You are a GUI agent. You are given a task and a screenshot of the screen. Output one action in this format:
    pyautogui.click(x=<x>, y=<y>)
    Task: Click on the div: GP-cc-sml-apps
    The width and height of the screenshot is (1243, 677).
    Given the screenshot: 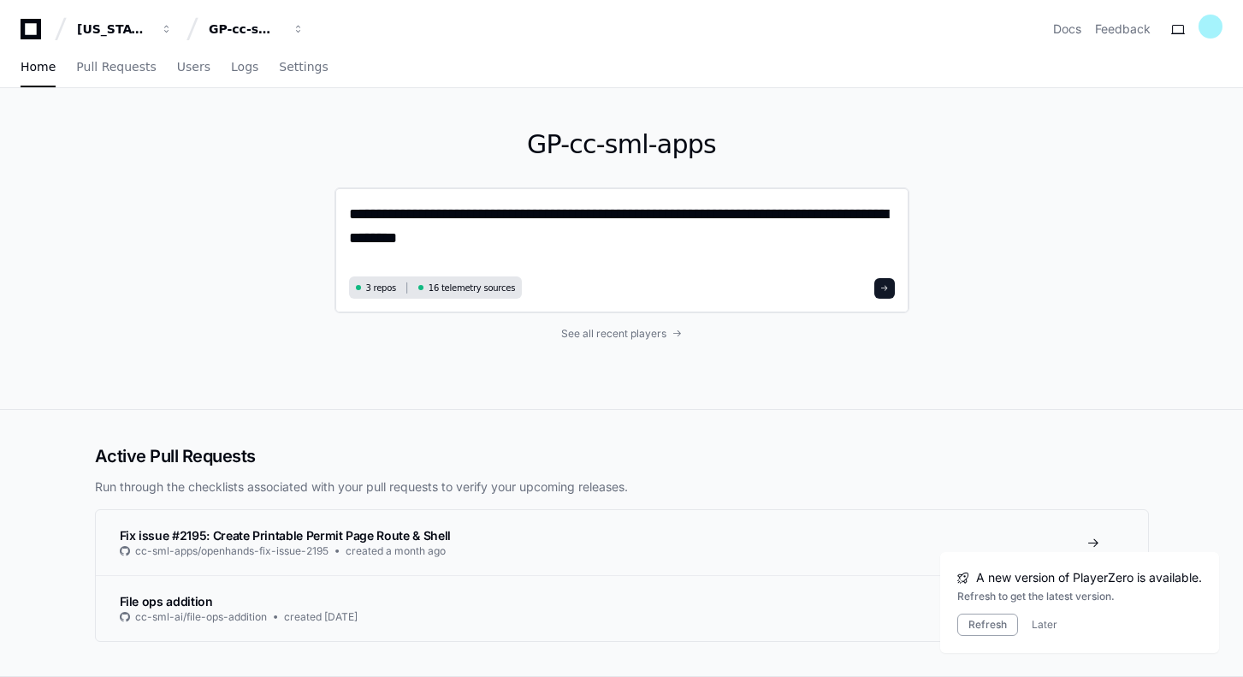 What is the action you would take?
    pyautogui.click(x=245, y=29)
    